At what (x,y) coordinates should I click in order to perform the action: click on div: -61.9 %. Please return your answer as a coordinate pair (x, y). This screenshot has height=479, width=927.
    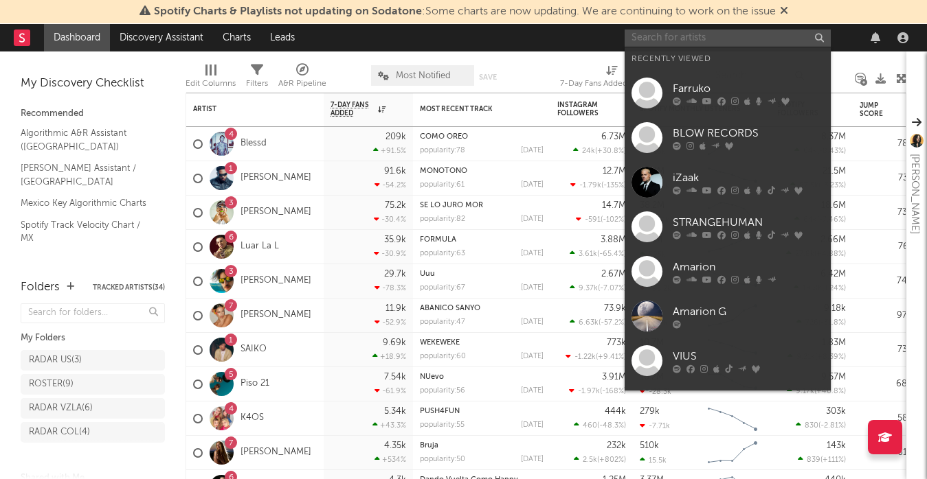
    Looking at the image, I should click on (390, 391).